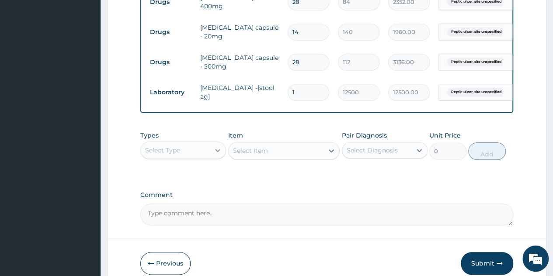 Image resolution: width=553 pixels, height=276 pixels. I want to click on div: Select Type, so click(163, 150).